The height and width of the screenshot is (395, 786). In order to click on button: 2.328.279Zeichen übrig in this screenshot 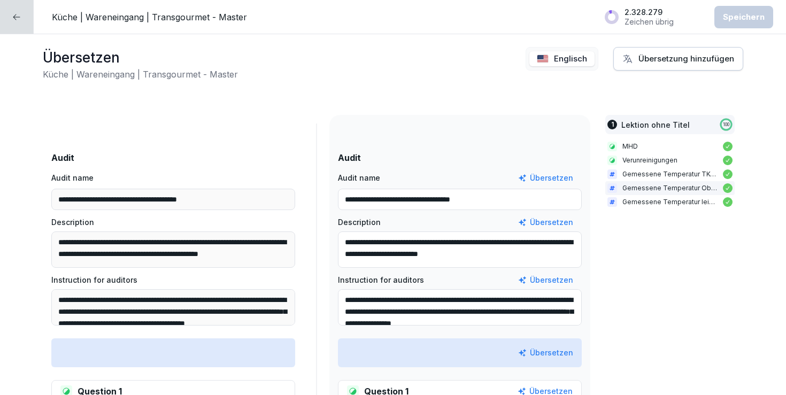, I will do `click(652, 17)`.